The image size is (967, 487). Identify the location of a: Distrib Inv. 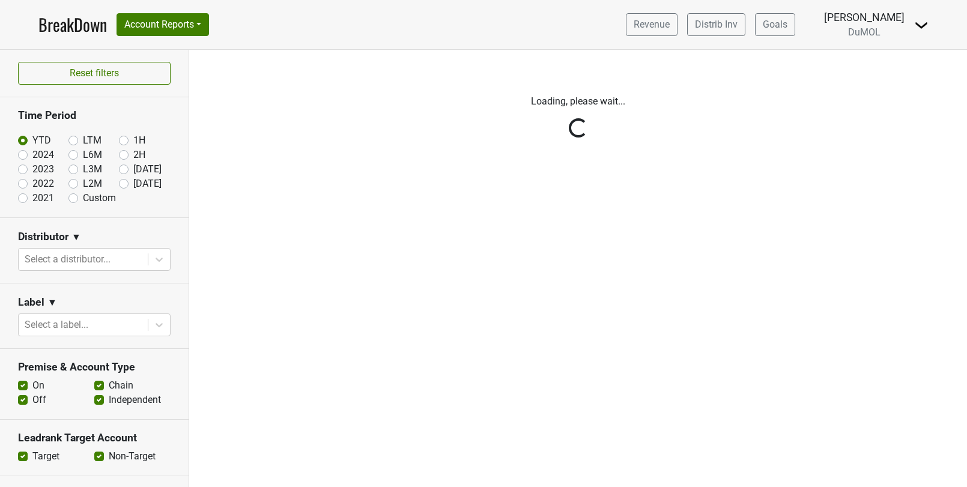
(716, 25).